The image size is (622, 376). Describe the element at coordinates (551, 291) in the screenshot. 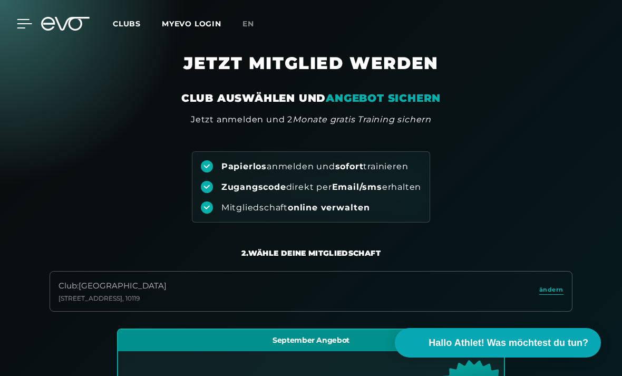

I see `a: ändern` at that location.